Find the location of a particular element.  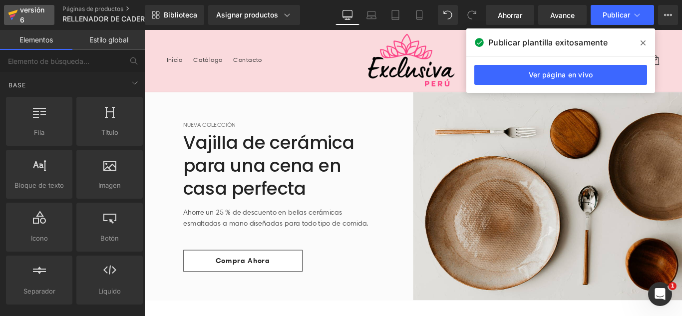

font: Inicio is located at coordinates (34, 33).